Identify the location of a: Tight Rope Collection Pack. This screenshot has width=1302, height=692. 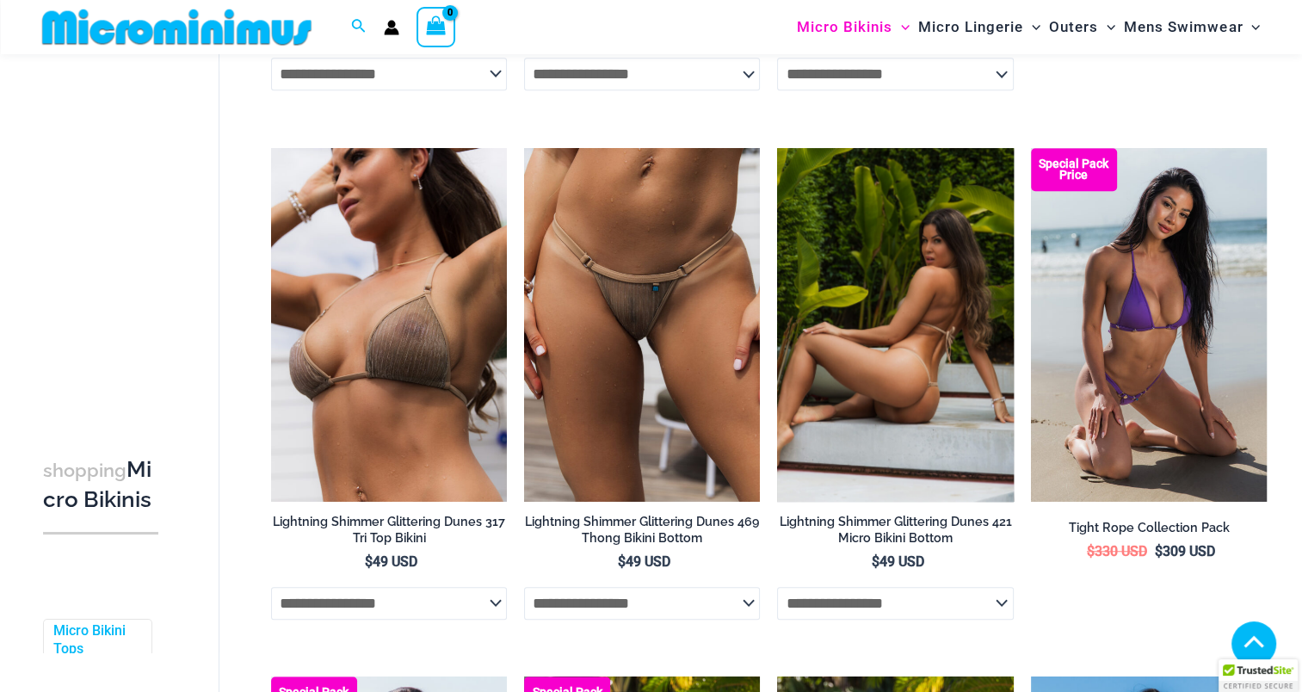
(1149, 531).